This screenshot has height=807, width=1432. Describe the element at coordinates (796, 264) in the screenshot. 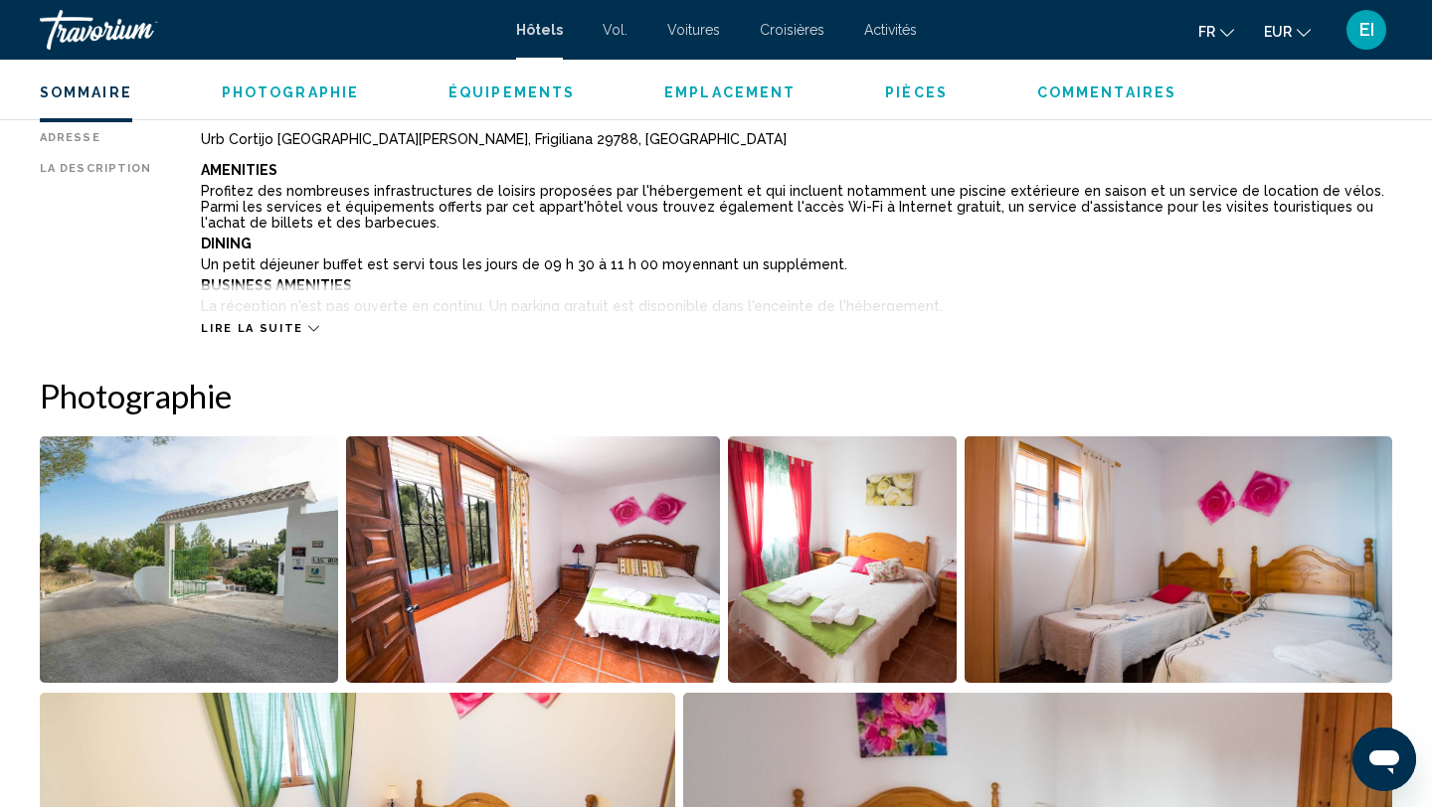

I see `p: Un petit déjeuner buffet est servi tous les jours de 09 h 30 à 11 h 00 moyennant un supplément.` at that location.